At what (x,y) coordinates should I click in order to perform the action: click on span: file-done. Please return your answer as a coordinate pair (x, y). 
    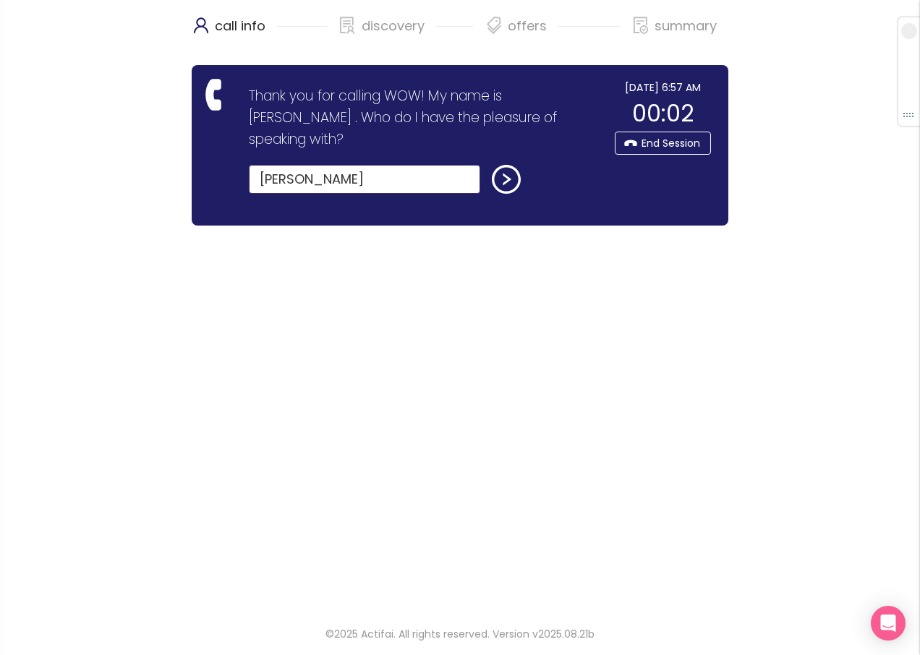
    Looking at the image, I should click on (641, 25).